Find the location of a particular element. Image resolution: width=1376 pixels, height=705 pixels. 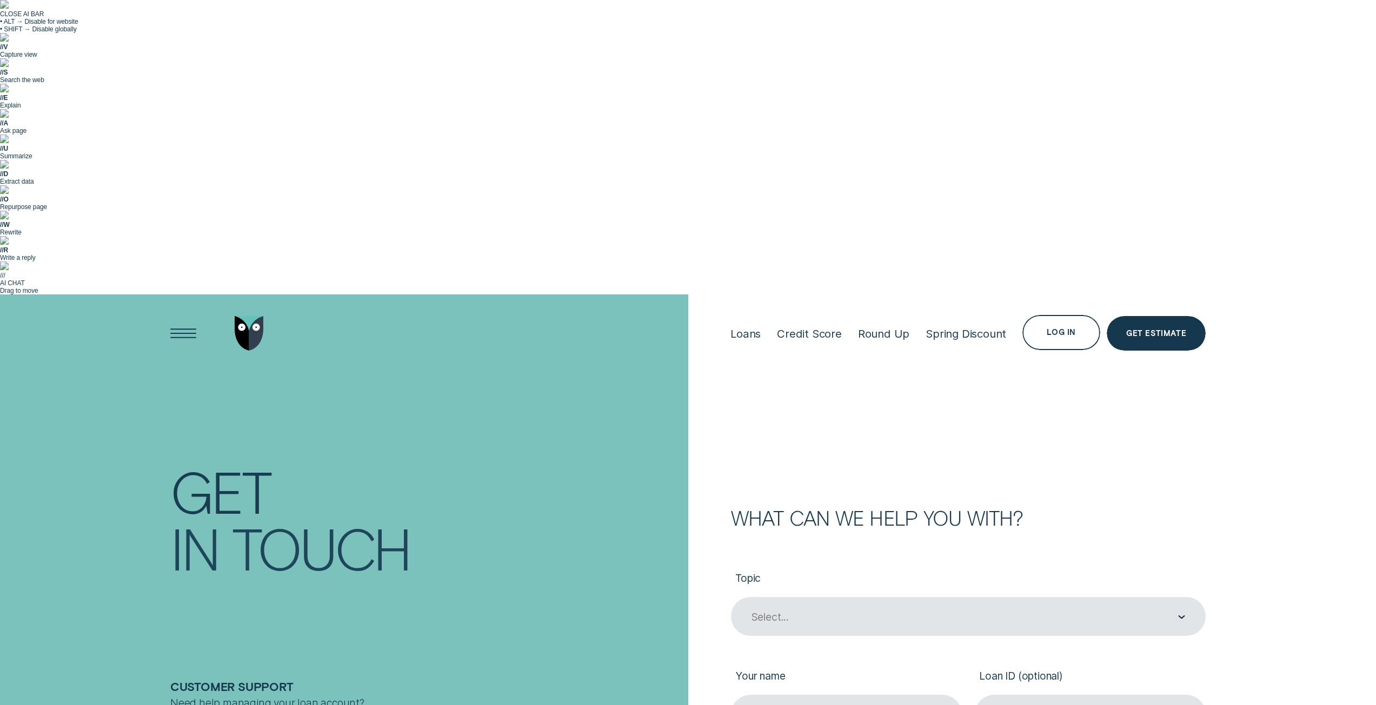

a: Round Up is located at coordinates (883, 333).